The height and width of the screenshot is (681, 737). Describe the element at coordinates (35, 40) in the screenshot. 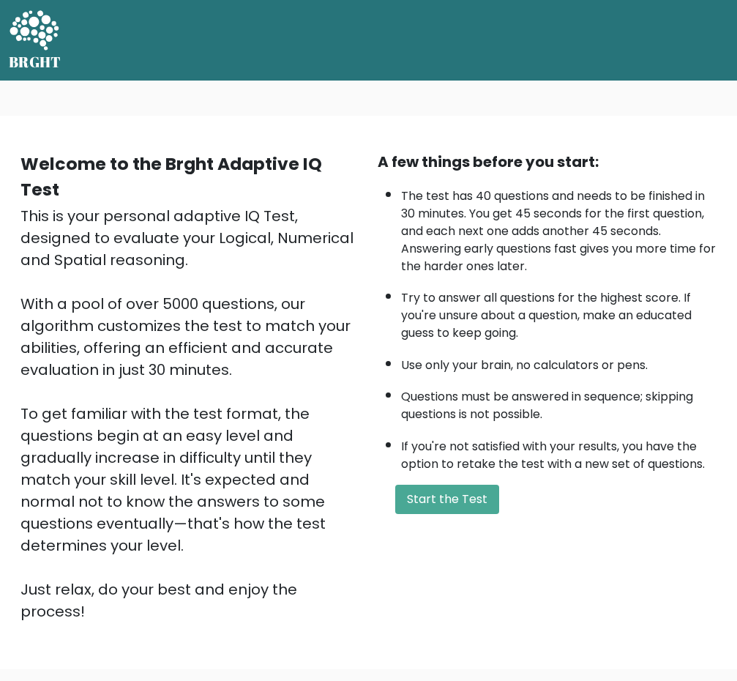

I see `a: BRGHT` at that location.